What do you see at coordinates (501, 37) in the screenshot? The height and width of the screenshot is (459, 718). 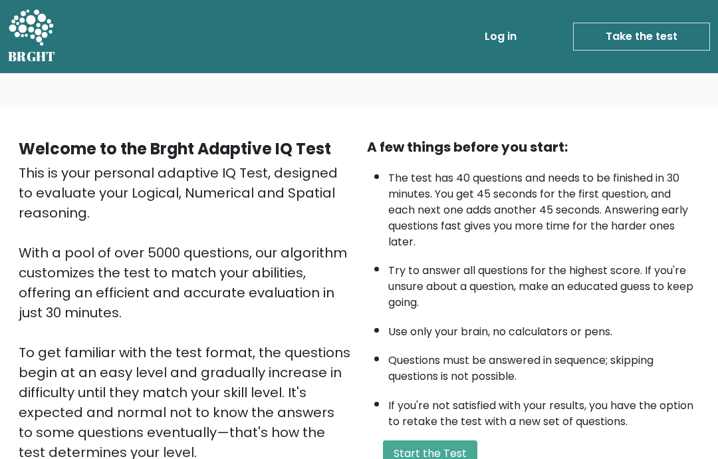 I see `a: Log in` at bounding box center [501, 37].